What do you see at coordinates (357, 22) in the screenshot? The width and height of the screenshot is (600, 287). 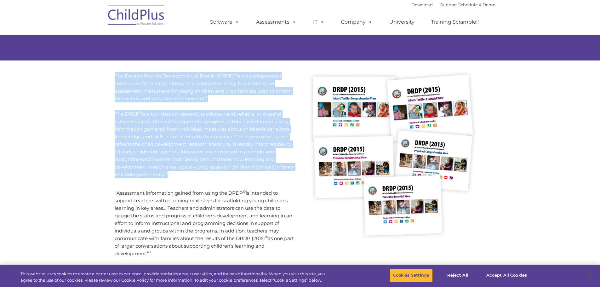 I see `a: Company` at bounding box center [357, 22].